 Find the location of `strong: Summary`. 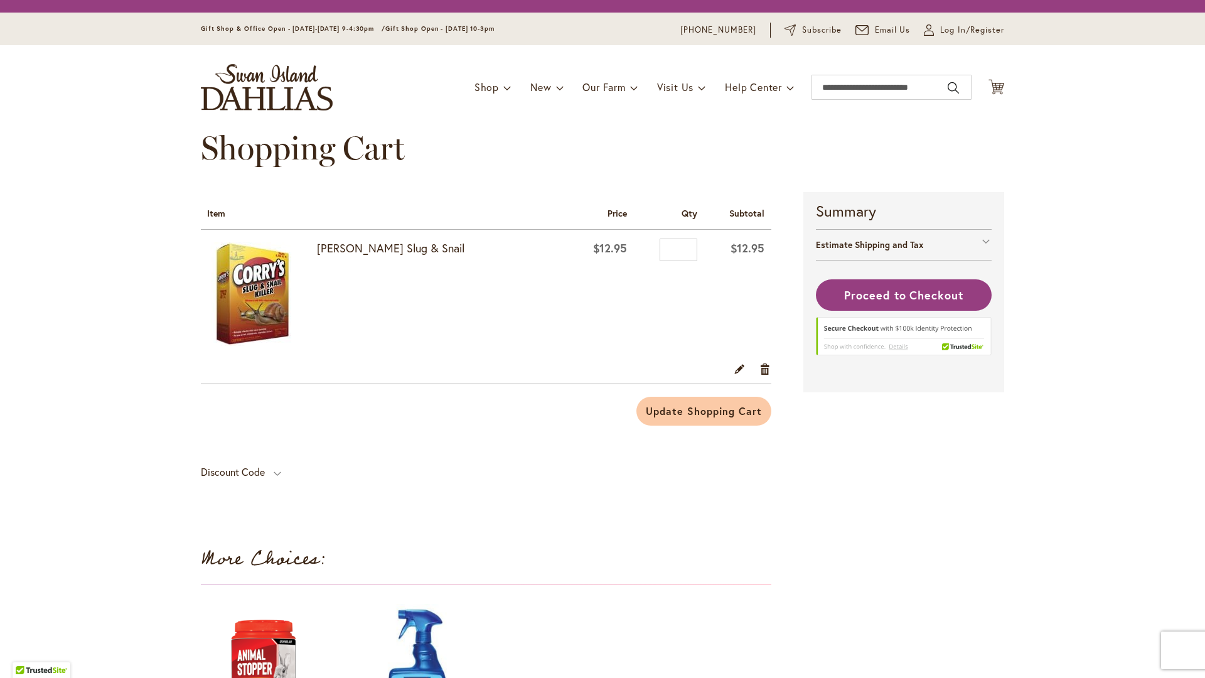

strong: Summary is located at coordinates (904, 211).